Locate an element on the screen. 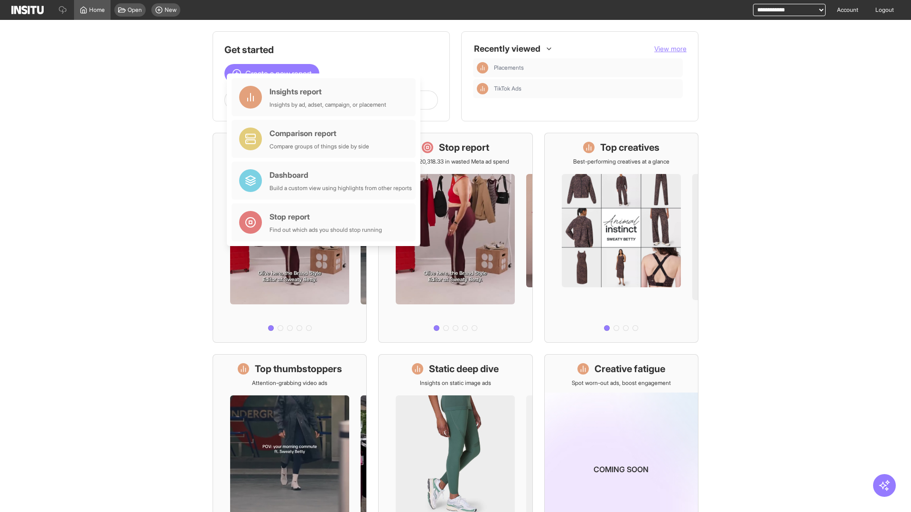  a: Top creativesBest-performing creatives at a glance is located at coordinates (621, 238).